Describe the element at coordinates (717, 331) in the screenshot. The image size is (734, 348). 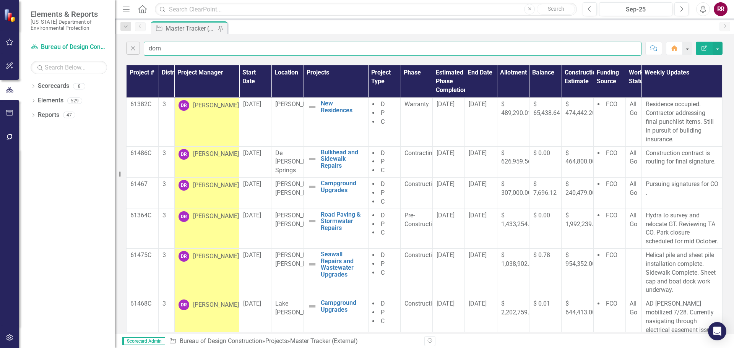
I see `div: Open Intercom Messenger` at that location.